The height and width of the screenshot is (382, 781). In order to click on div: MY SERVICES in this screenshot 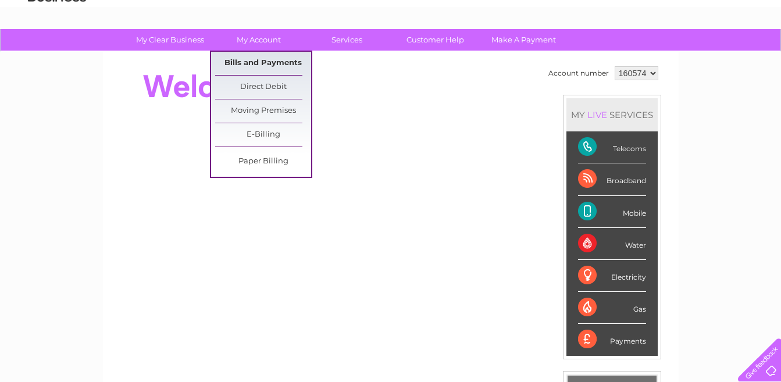, I will do `click(612, 115)`.